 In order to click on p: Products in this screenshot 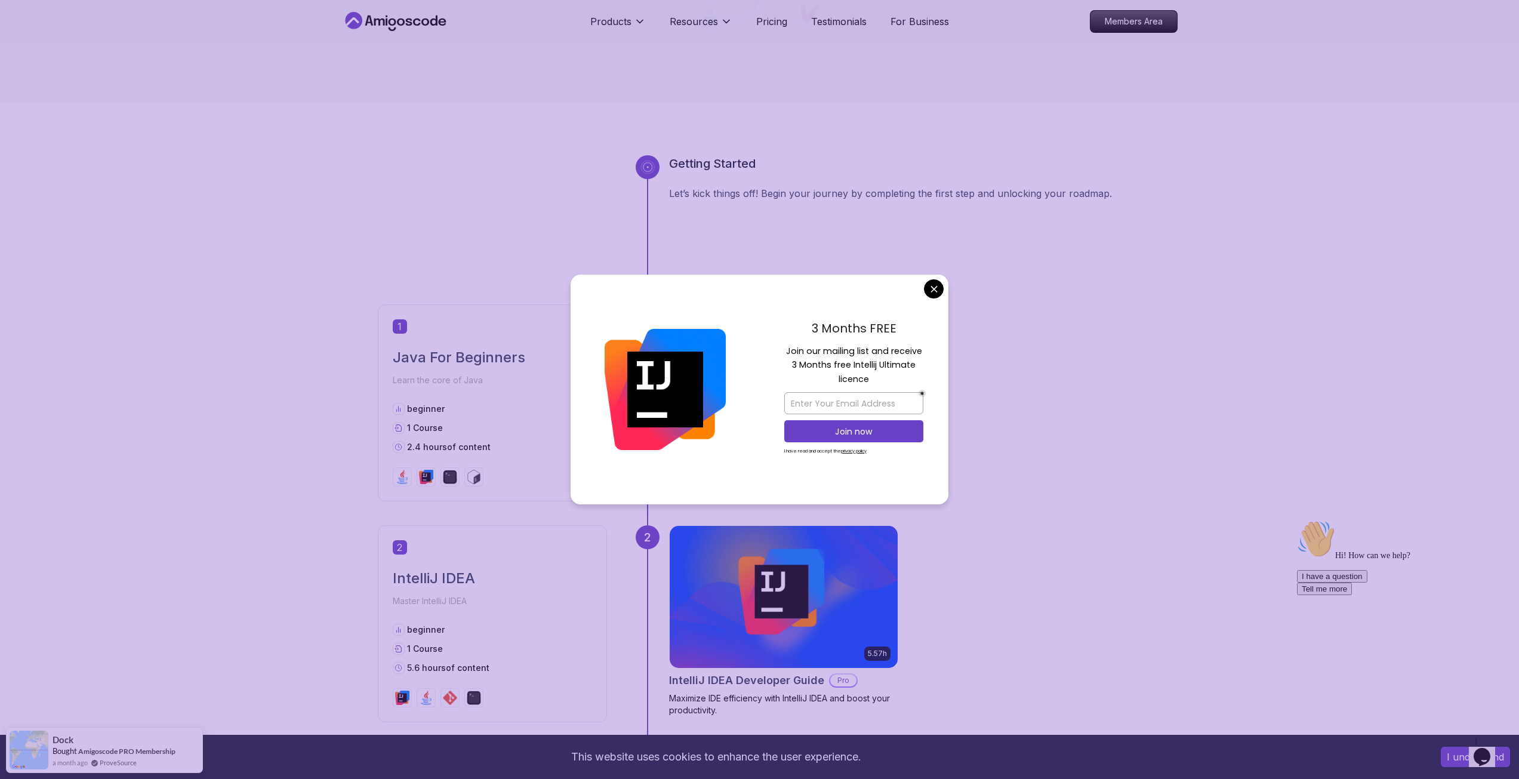, I will do `click(610, 21)`.